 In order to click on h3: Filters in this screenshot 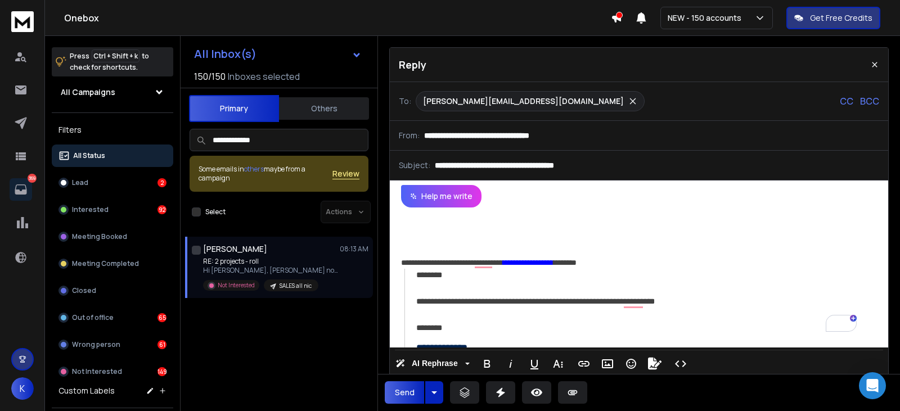, I will do `click(112, 130)`.